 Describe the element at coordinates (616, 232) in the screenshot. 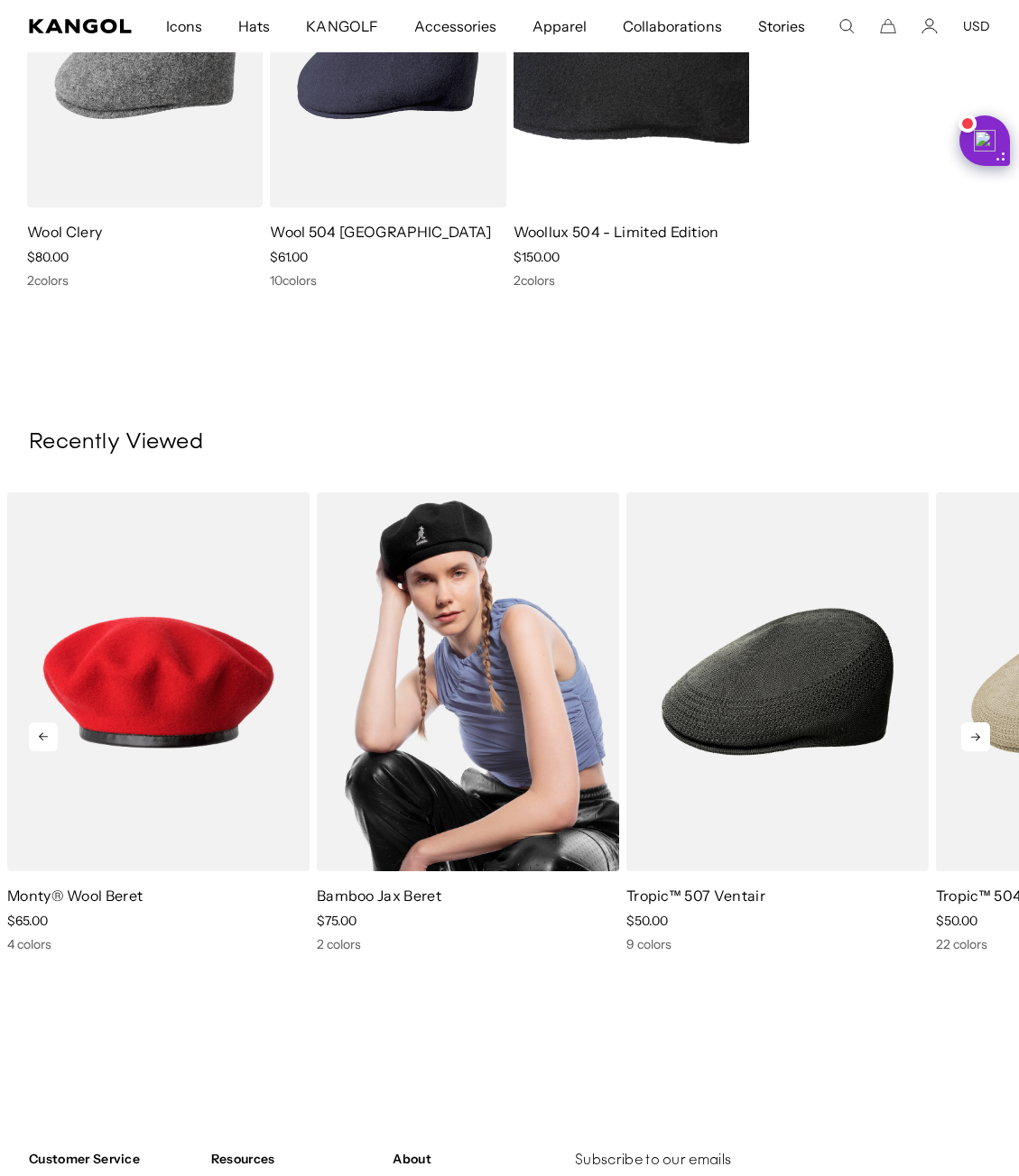

I see `a: Woollux 504 - Limited Edition` at that location.